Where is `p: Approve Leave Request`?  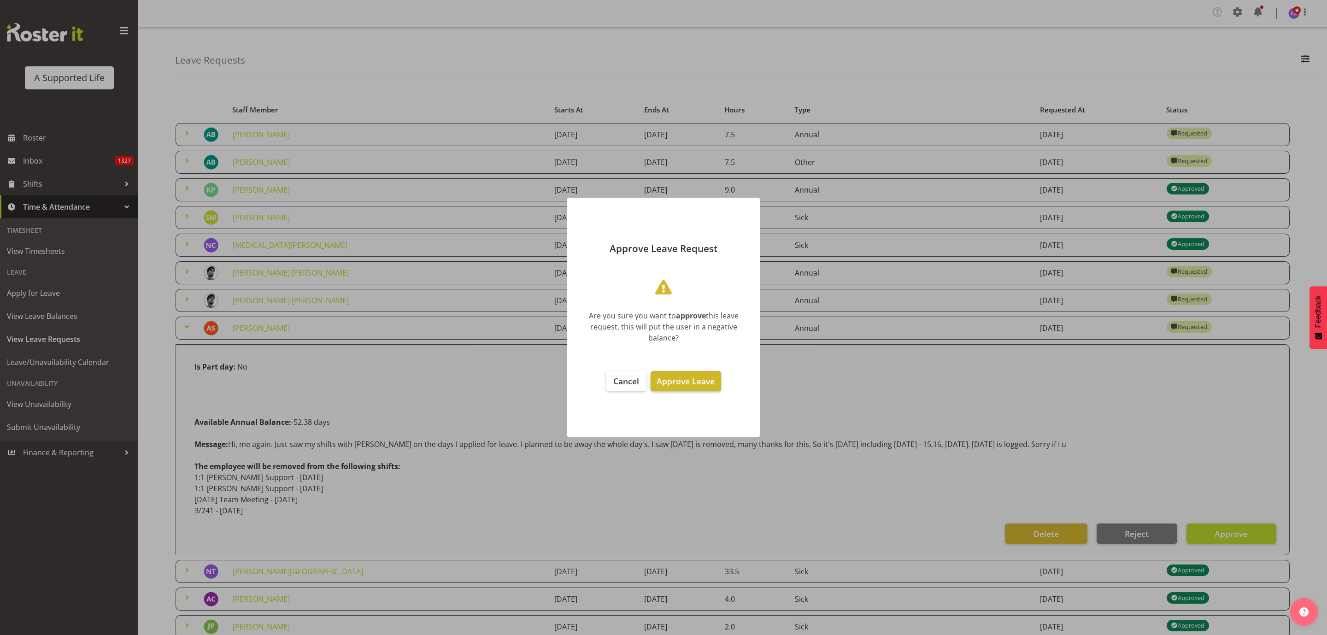
p: Approve Leave Request is located at coordinates (663, 248).